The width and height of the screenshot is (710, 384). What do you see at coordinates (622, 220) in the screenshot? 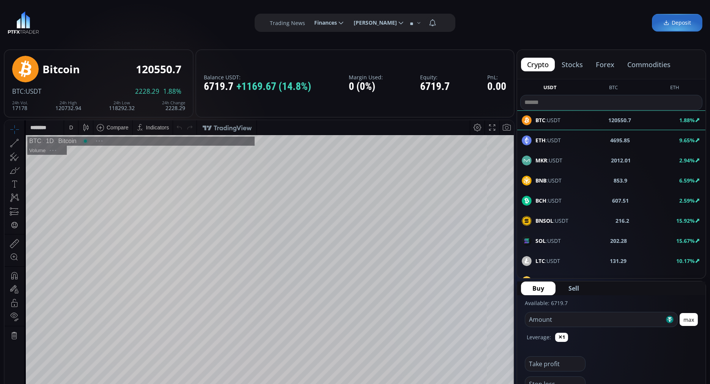
I see `b: 216.2` at bounding box center [622, 220].